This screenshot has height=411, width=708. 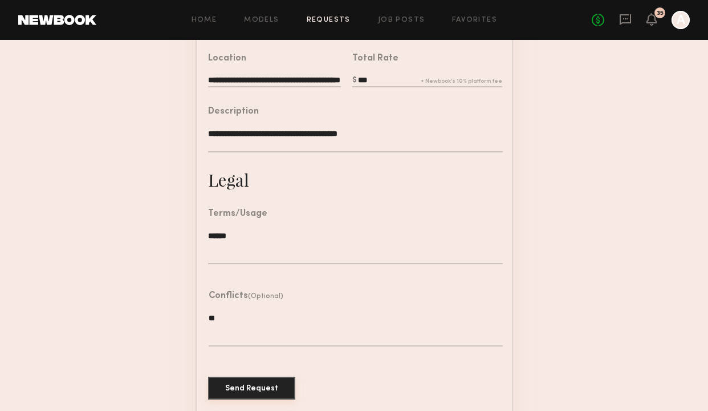 What do you see at coordinates (246, 296) in the screenshot?
I see `header: Conflicts` at bounding box center [246, 296].